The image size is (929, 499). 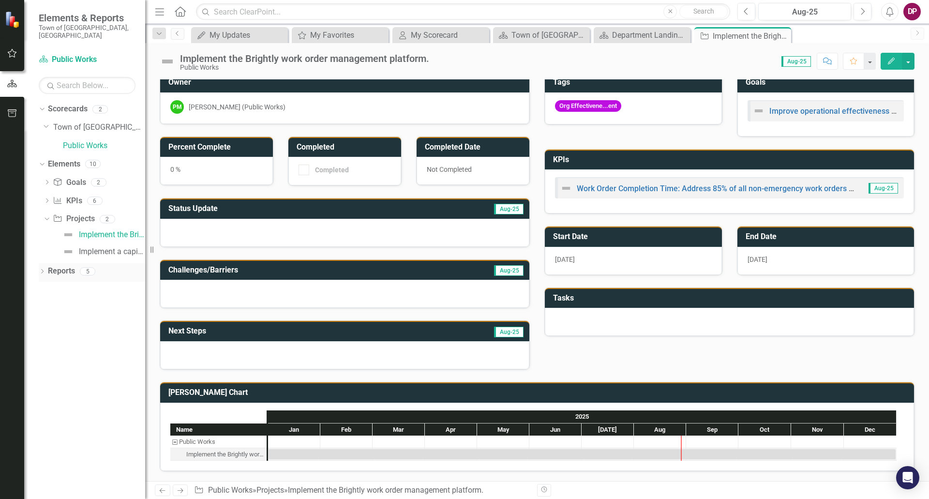 What do you see at coordinates (346, 147) in the screenshot?
I see `h3: Completed` at bounding box center [346, 147].